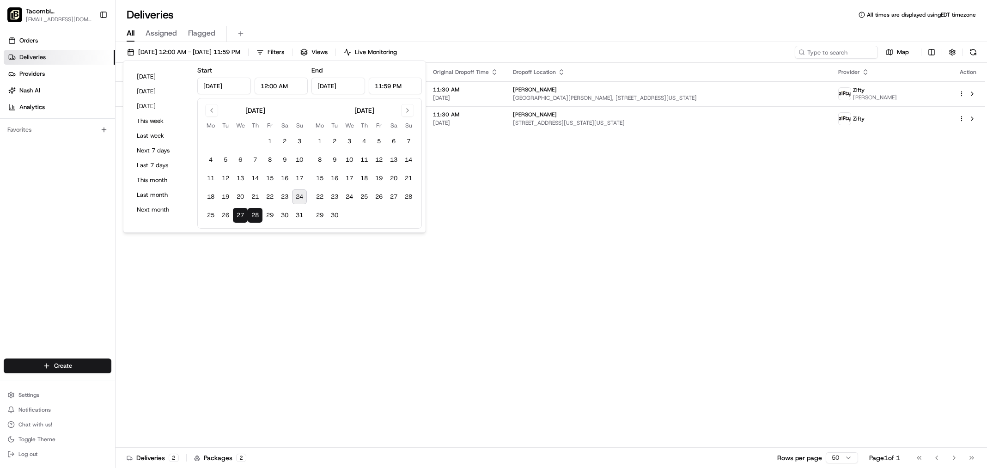 The width and height of the screenshot is (987, 468). What do you see at coordinates (130, 33) in the screenshot?
I see `span: All` at bounding box center [130, 33].